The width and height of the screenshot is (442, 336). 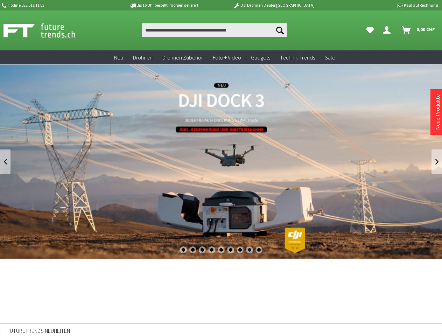 What do you see at coordinates (437, 112) in the screenshot?
I see `a: Neue Produkte` at bounding box center [437, 112].